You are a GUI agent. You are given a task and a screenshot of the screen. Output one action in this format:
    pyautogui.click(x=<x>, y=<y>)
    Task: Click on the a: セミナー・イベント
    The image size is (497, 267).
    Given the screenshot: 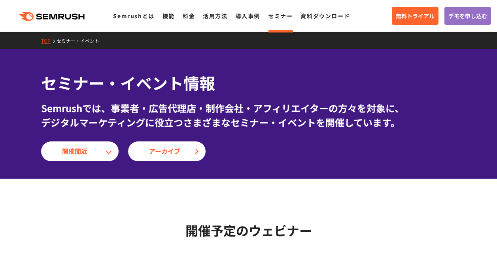 What is the action you would take?
    pyautogui.click(x=81, y=40)
    